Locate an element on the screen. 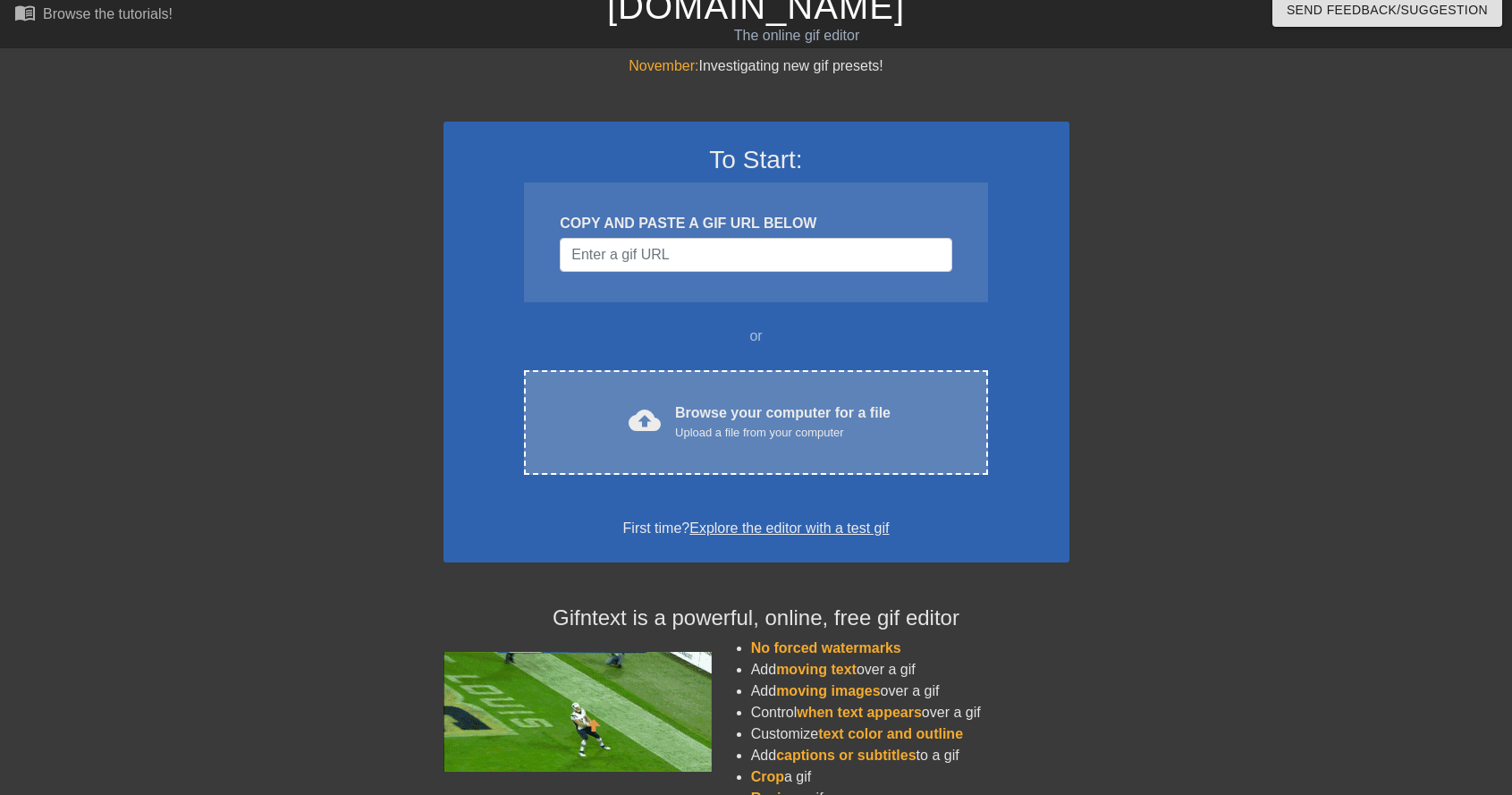 This screenshot has height=795, width=1512. div: or is located at coordinates (756, 336).